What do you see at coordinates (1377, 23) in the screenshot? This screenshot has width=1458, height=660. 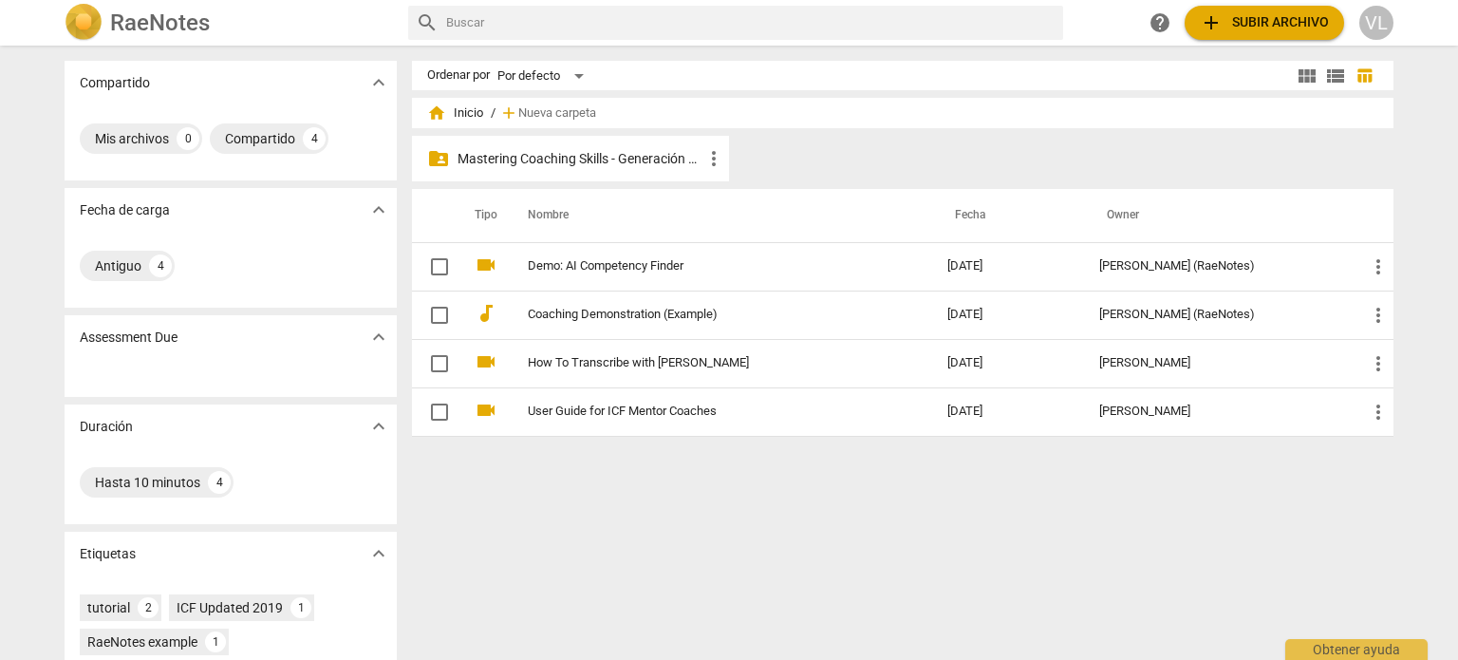 I see `div: VL` at bounding box center [1377, 23].